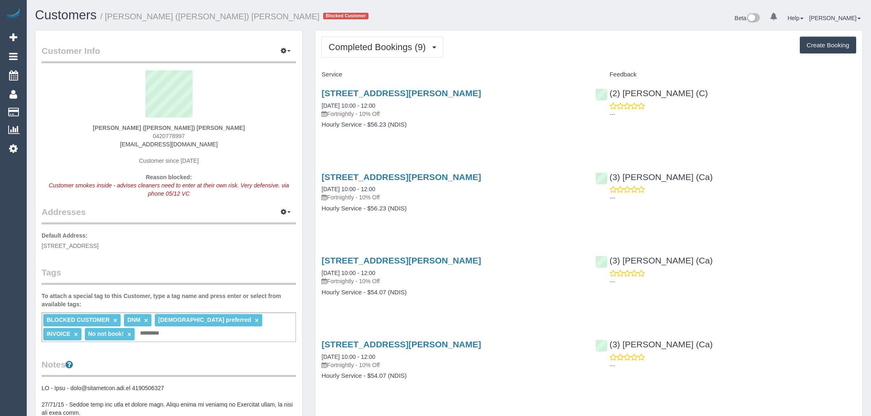 This screenshot has height=416, width=871. What do you see at coordinates (795, 18) in the screenshot?
I see `a: Help` at bounding box center [795, 18].